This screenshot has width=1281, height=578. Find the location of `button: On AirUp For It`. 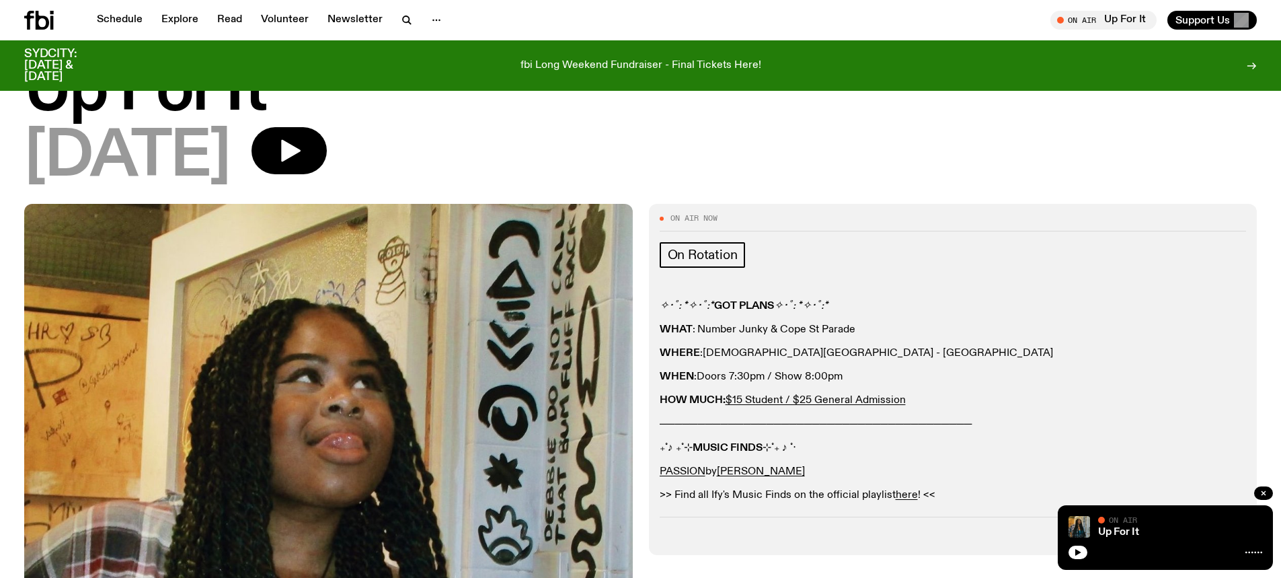

button: On AirUp For It is located at coordinates (1103, 20).